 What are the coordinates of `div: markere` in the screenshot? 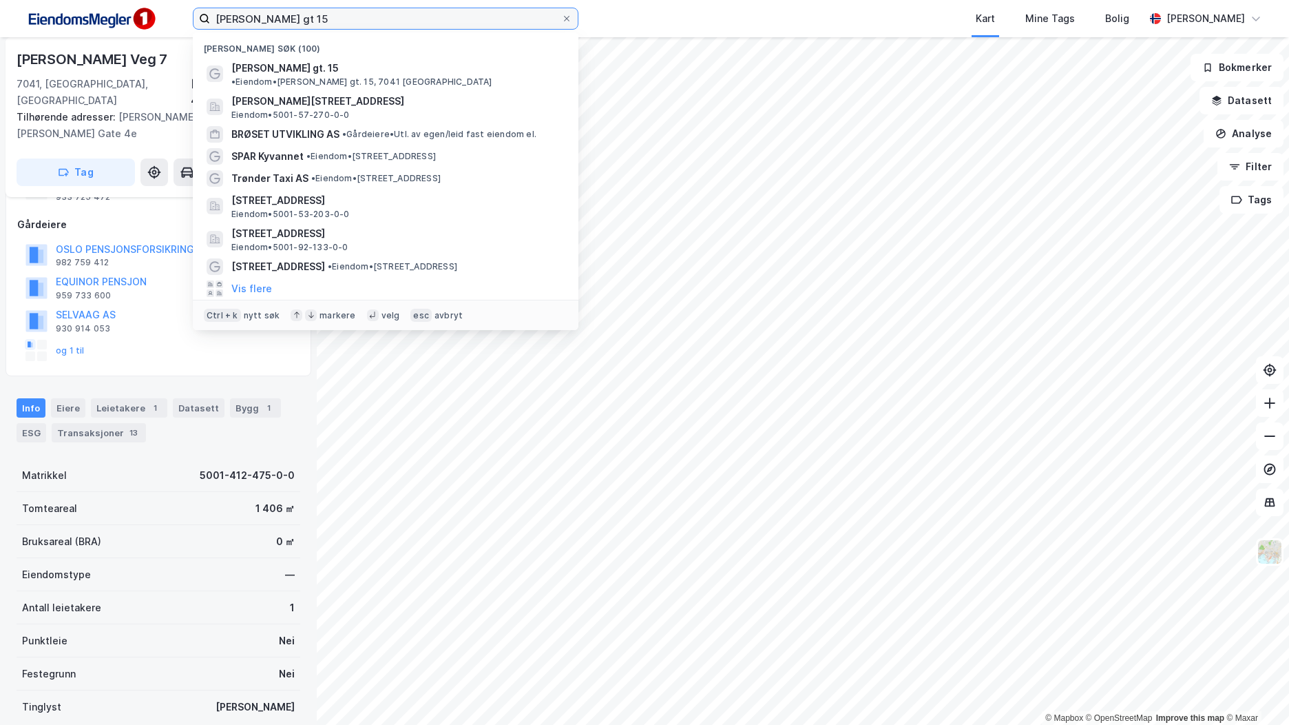 It's located at (338, 315).